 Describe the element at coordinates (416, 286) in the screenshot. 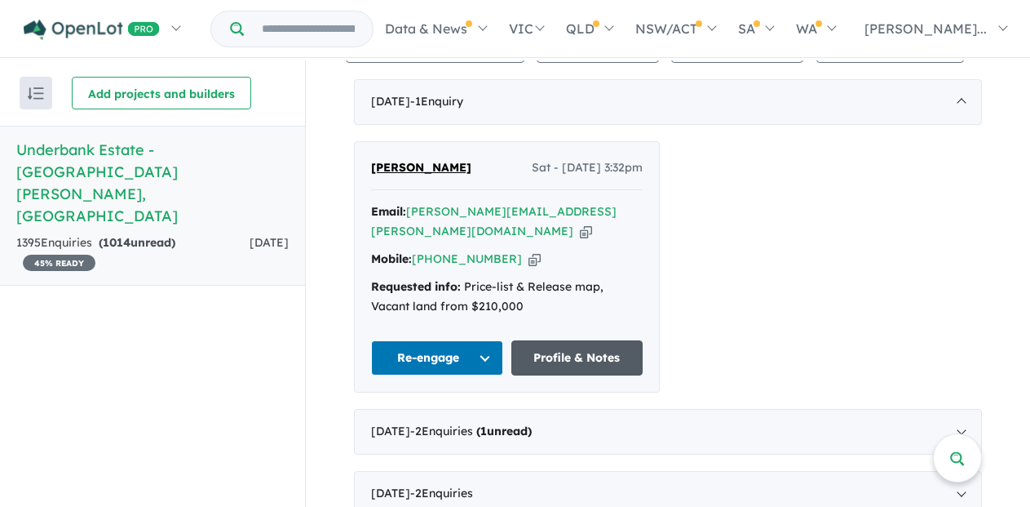

I see `strong: Requested info:` at that location.